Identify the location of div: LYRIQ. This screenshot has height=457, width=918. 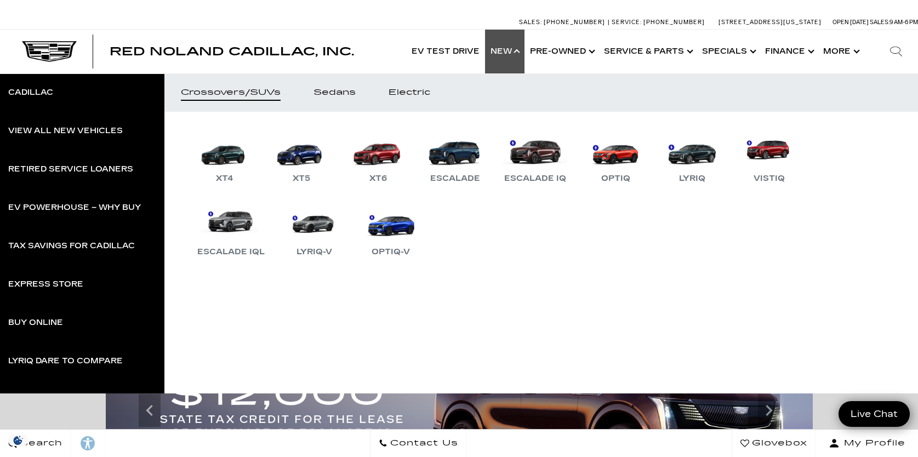
(692, 179).